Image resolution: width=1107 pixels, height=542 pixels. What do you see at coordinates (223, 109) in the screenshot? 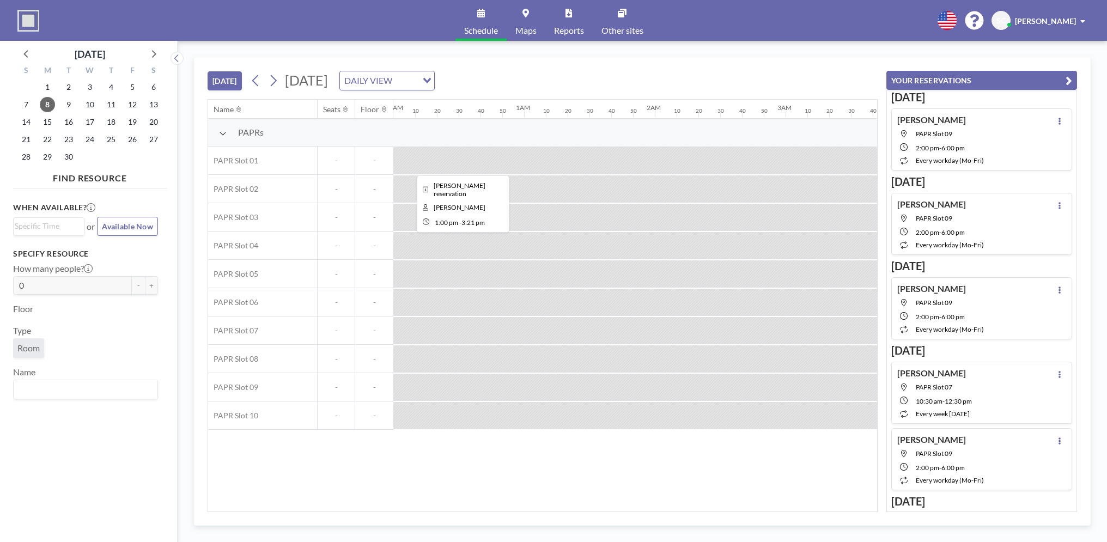
I see `div: Name` at bounding box center [223, 109].